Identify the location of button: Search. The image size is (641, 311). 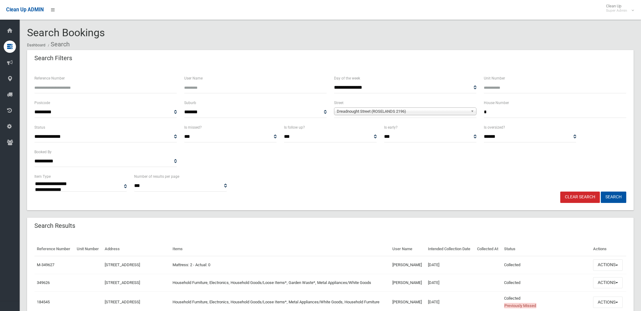
(613, 197).